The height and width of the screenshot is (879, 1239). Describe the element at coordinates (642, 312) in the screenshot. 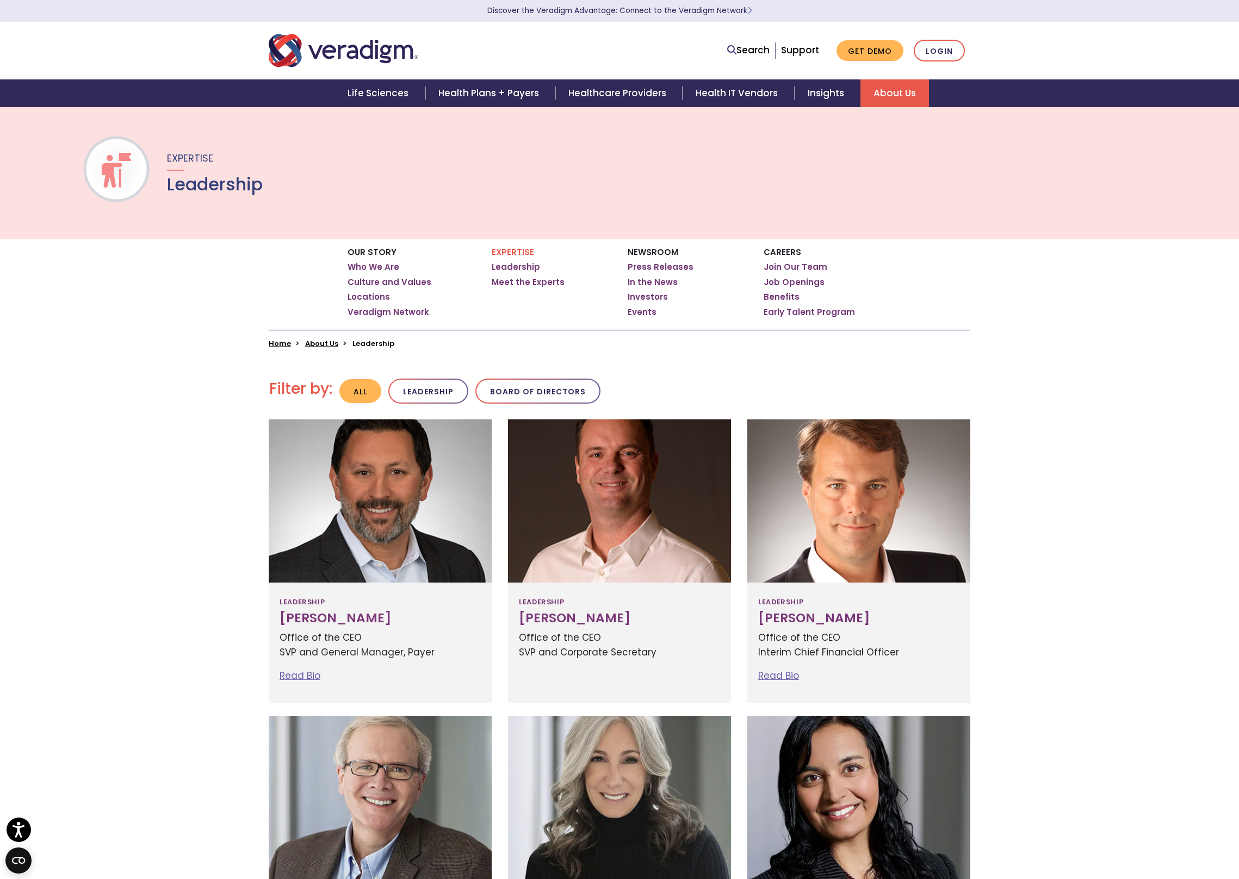

I see `a: Events` at that location.